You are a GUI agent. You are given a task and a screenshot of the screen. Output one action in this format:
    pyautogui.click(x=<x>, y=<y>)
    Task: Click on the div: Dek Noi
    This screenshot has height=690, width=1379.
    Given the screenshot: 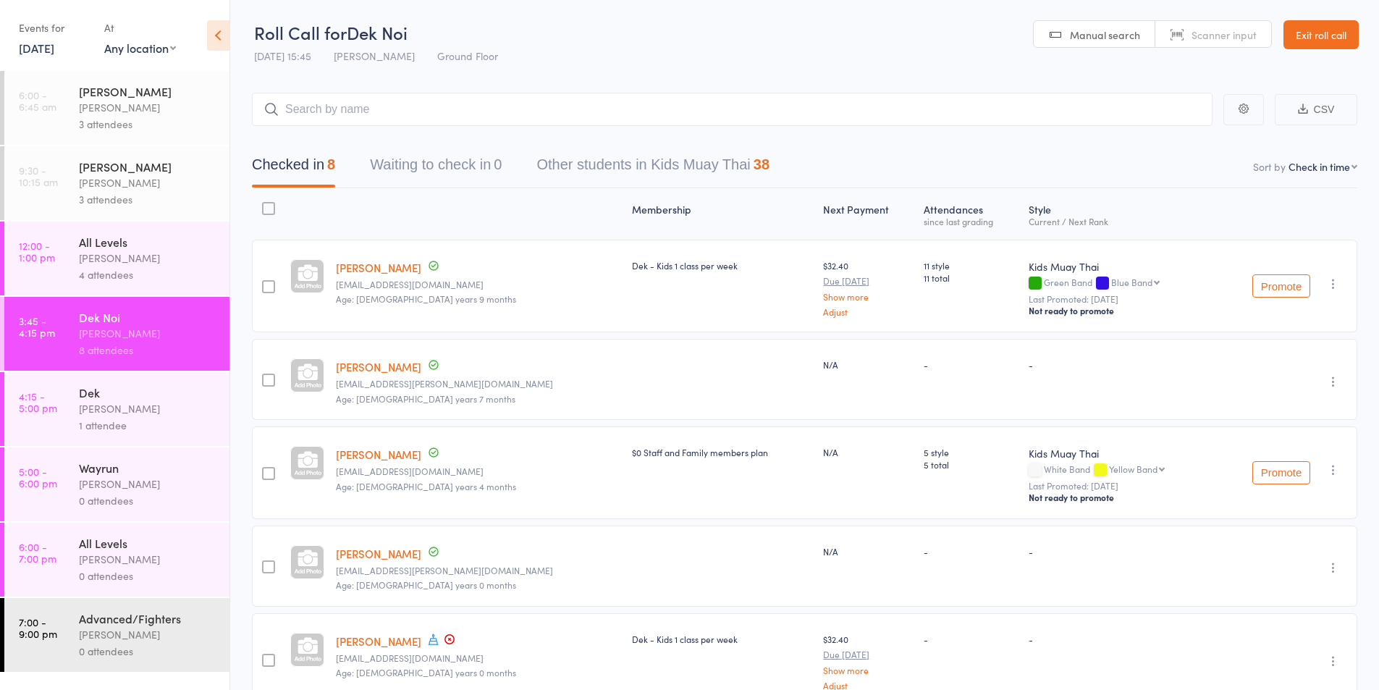 What is the action you would take?
    pyautogui.click(x=148, y=317)
    